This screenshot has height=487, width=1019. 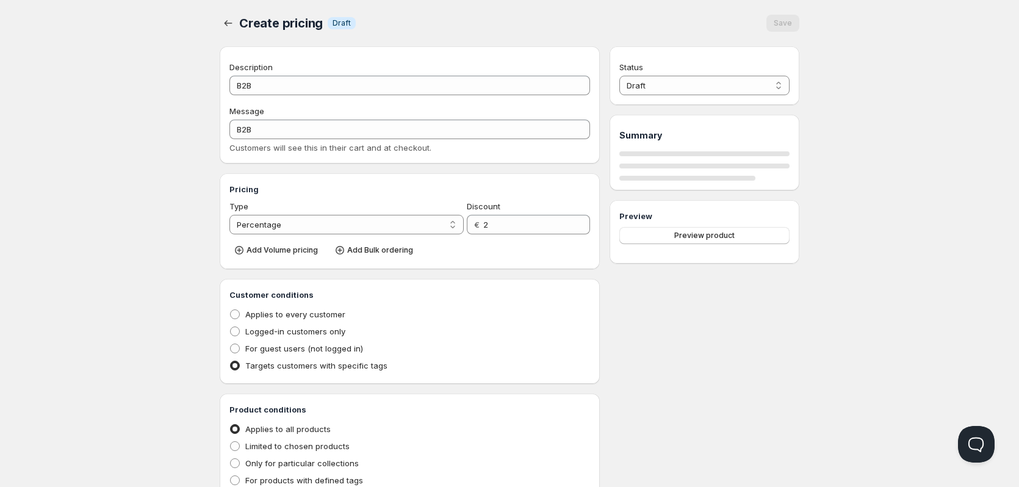 What do you see at coordinates (277, 250) in the screenshot?
I see `button: Add Volume pricing` at bounding box center [277, 250].